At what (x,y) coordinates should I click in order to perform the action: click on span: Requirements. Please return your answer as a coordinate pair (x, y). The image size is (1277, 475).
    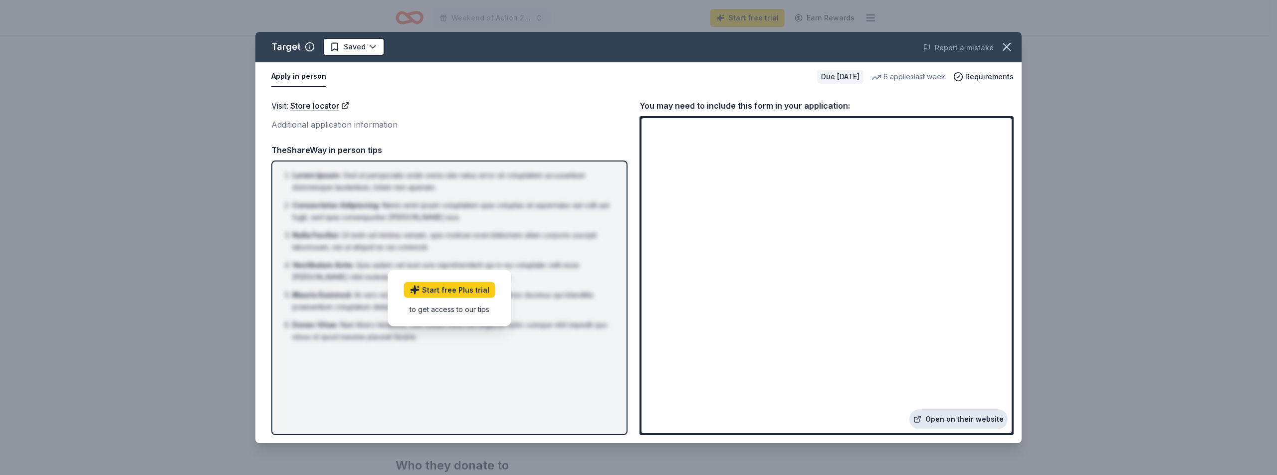
    Looking at the image, I should click on (989, 77).